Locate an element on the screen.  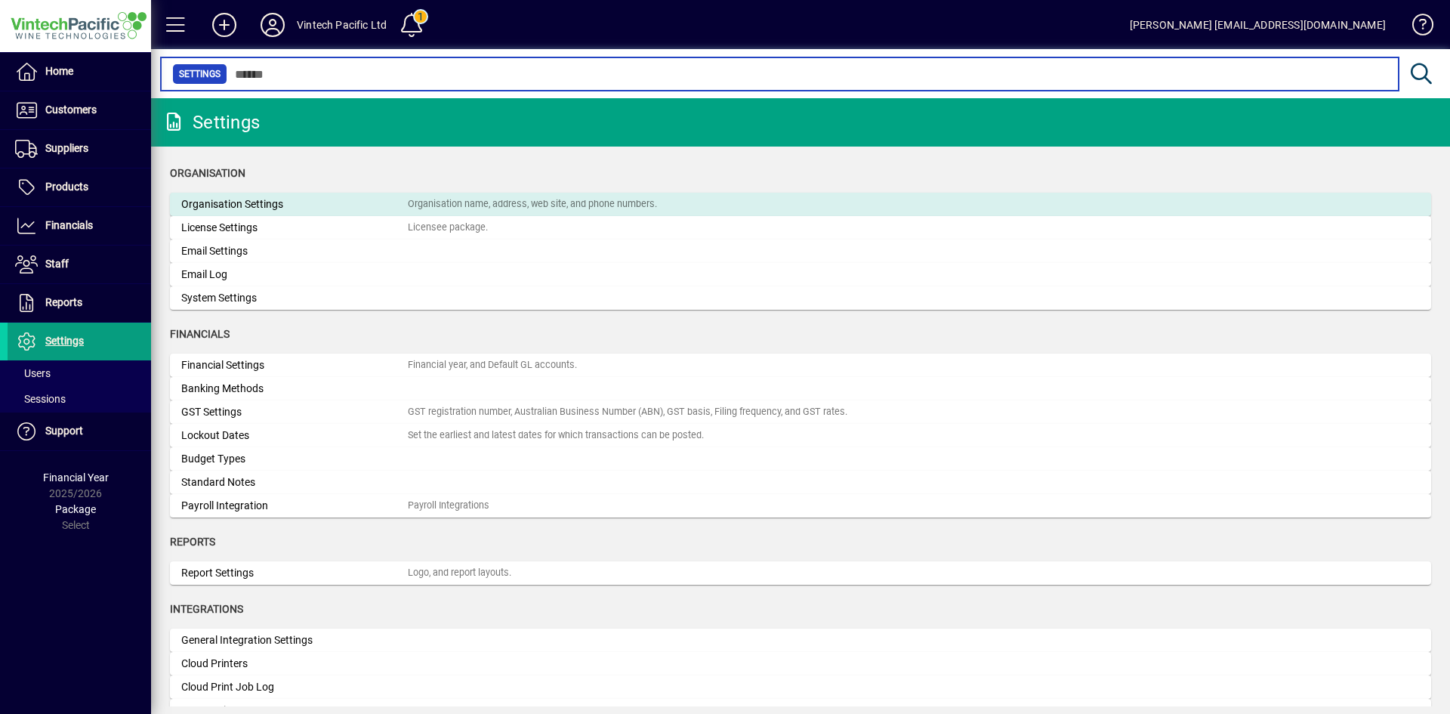
div: GST registration number, Australian Business Number (ABN), GST basis, Filing frequency, and GST r... is located at coordinates (628, 412).